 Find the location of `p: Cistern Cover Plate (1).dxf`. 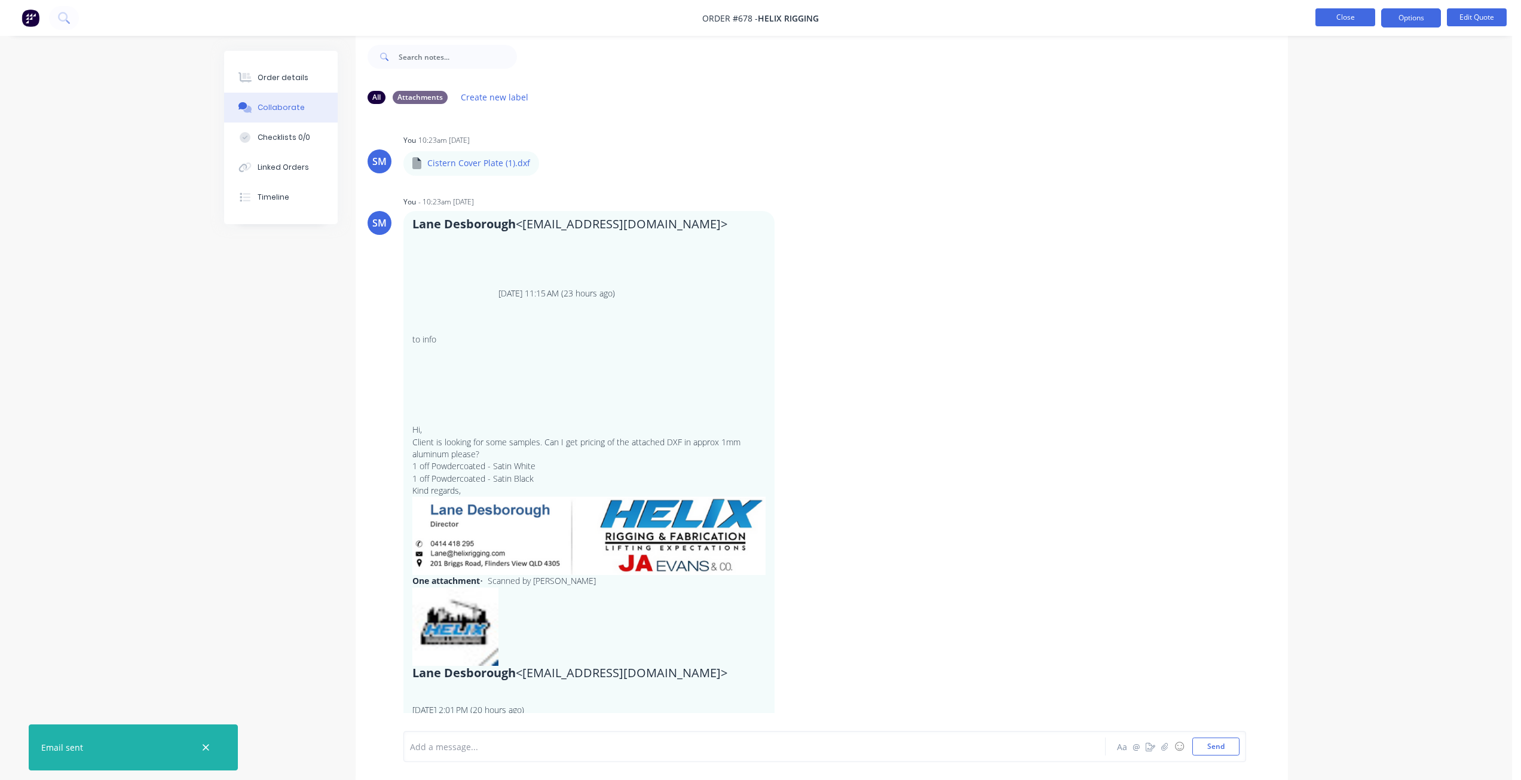

p: Cistern Cover Plate (1).dxf is located at coordinates (479, 163).